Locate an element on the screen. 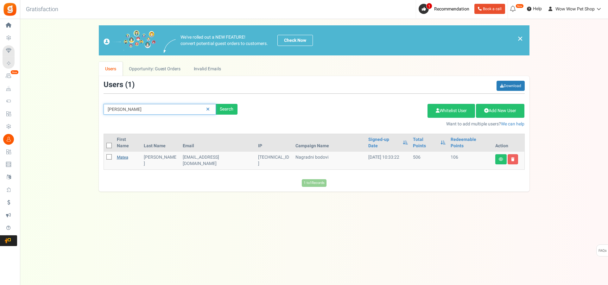  a: Redeemable Points is located at coordinates (470, 143).